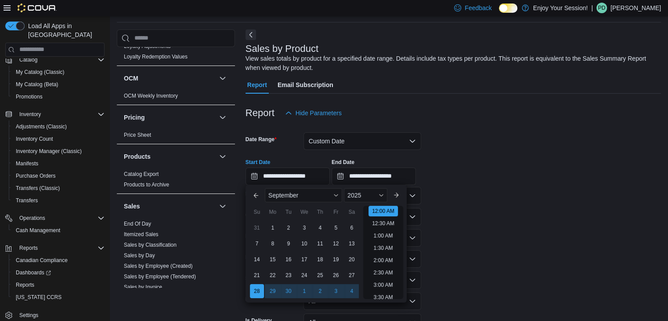 The width and height of the screenshot is (668, 321). Describe the element at coordinates (139, 255) in the screenshot. I see `span: Sales by Day` at that location.